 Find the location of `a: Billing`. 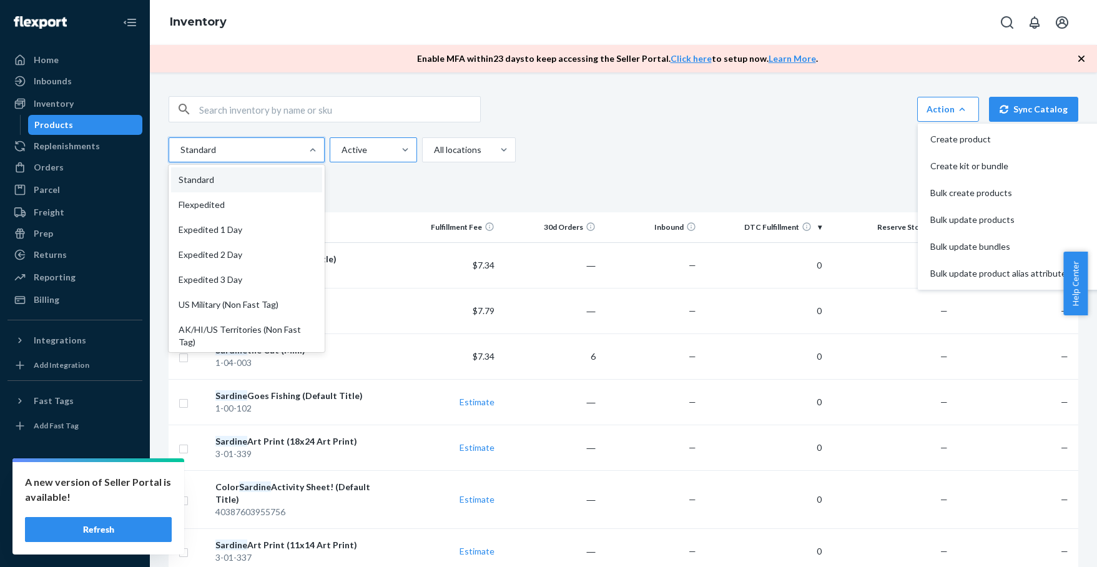

a: Billing is located at coordinates (75, 300).